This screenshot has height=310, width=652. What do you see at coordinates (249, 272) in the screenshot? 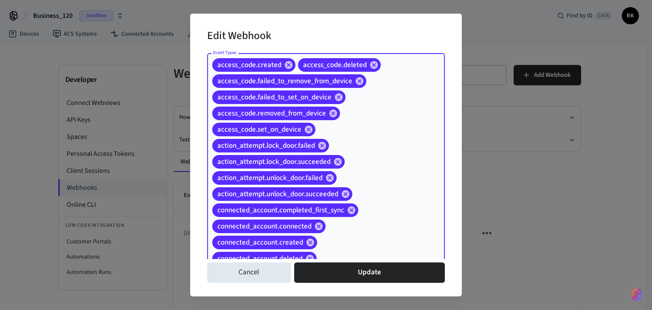
I see `button: Cancel` at bounding box center [249, 272].